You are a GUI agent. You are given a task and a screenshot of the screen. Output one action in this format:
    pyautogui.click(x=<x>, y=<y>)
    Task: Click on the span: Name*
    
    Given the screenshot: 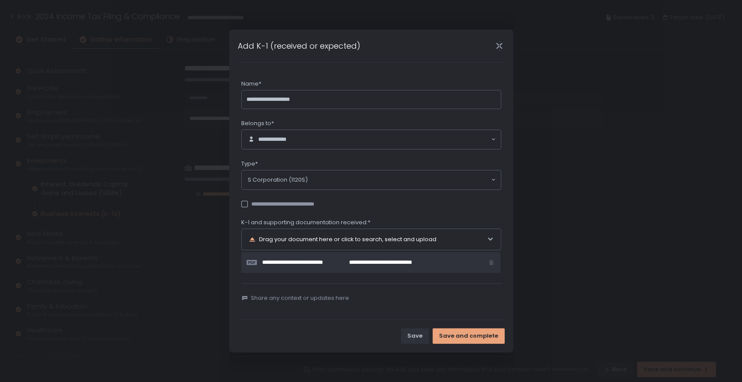 What is the action you would take?
    pyautogui.click(x=251, y=84)
    